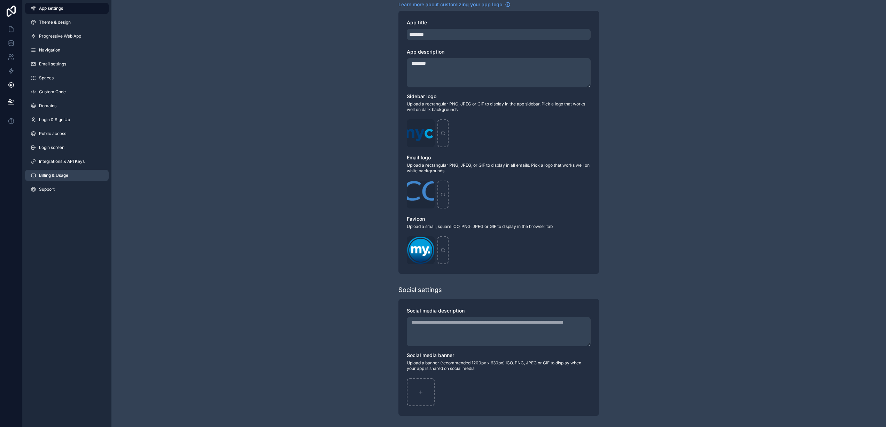  What do you see at coordinates (47, 189) in the screenshot?
I see `span: Support` at bounding box center [47, 189].